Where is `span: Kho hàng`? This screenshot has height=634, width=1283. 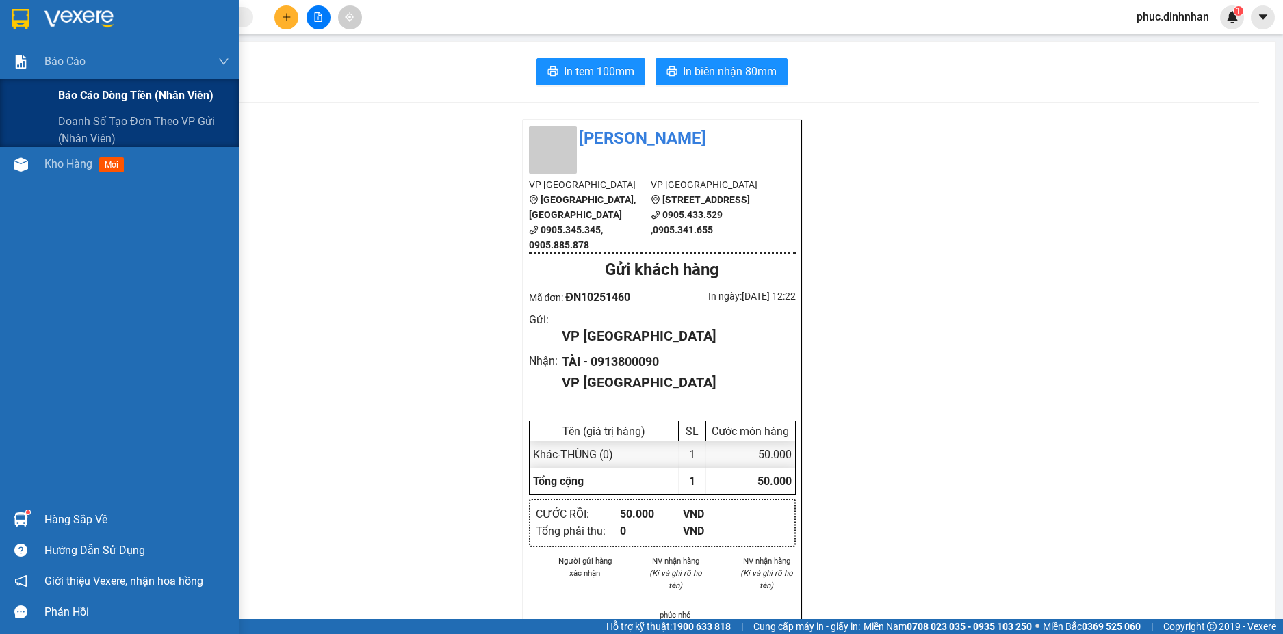 span: Kho hàng is located at coordinates (68, 164).